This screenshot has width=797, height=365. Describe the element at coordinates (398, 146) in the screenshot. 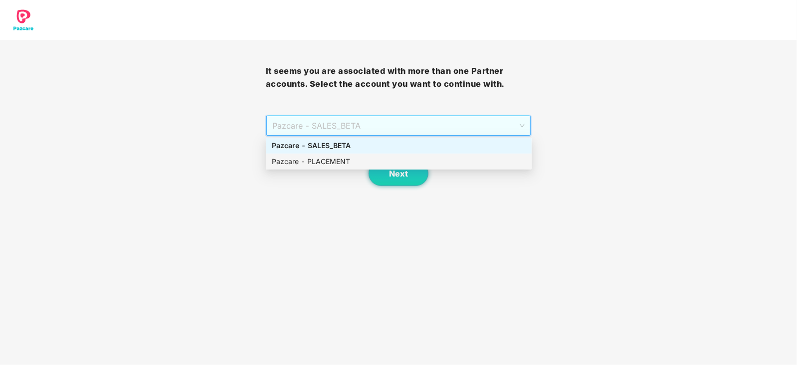

I see `div: Pazcare - SALES_BETA` at that location.